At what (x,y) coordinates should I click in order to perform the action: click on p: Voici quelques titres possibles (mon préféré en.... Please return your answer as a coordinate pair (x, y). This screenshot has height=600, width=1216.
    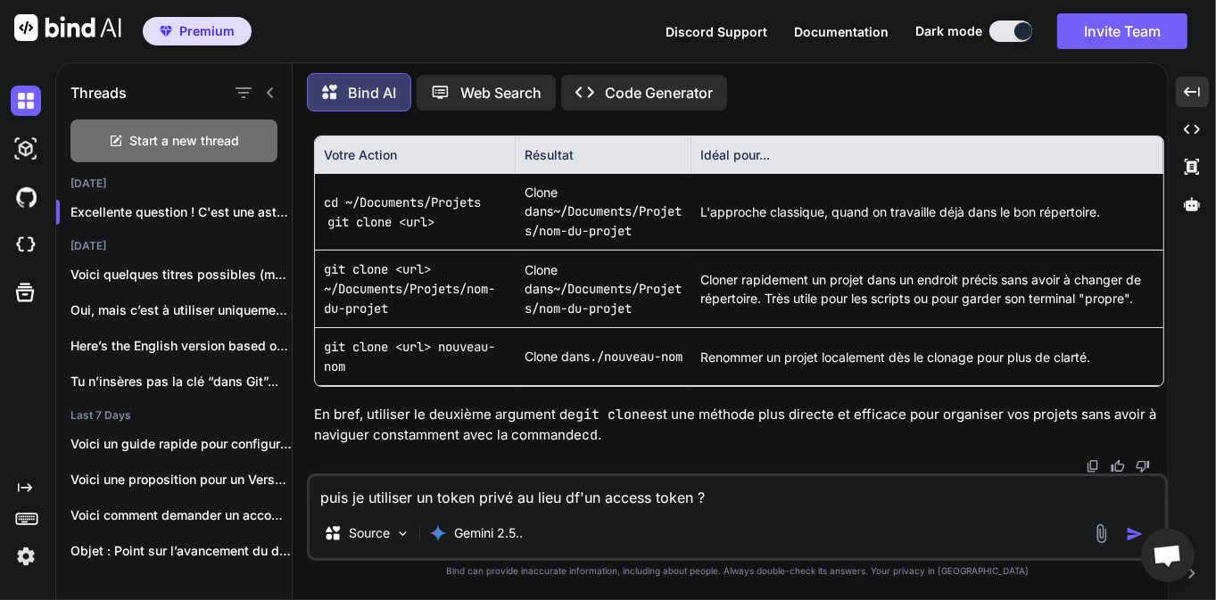
    Looking at the image, I should click on (181, 275).